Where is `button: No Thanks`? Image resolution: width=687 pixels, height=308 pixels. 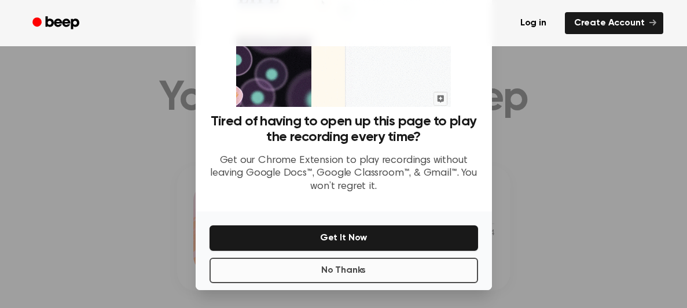 button: No Thanks is located at coordinates (344, 271).